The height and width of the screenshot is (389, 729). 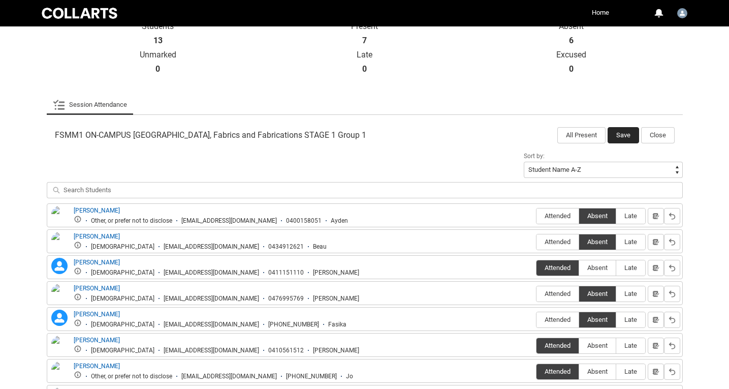 What do you see at coordinates (534, 156) in the screenshot?
I see `span: Sort by:` at bounding box center [534, 156].